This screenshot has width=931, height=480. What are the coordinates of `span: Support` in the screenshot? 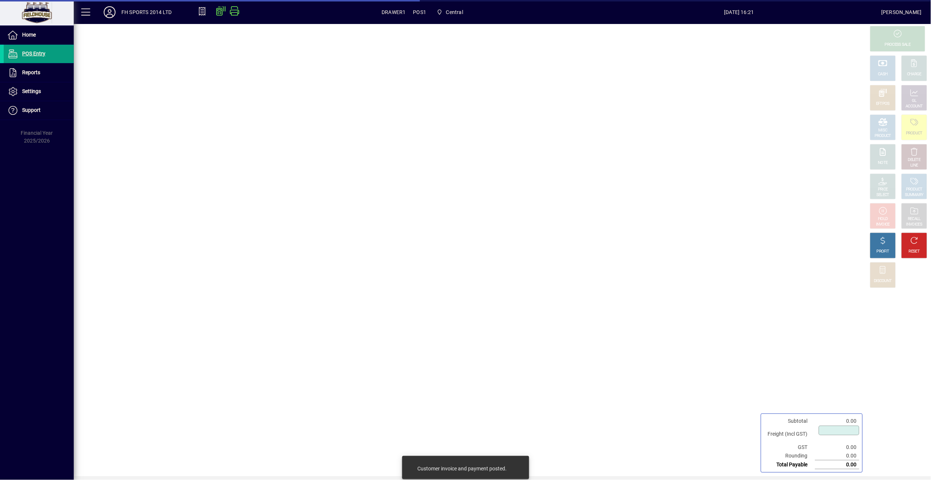 It's located at (31, 110).